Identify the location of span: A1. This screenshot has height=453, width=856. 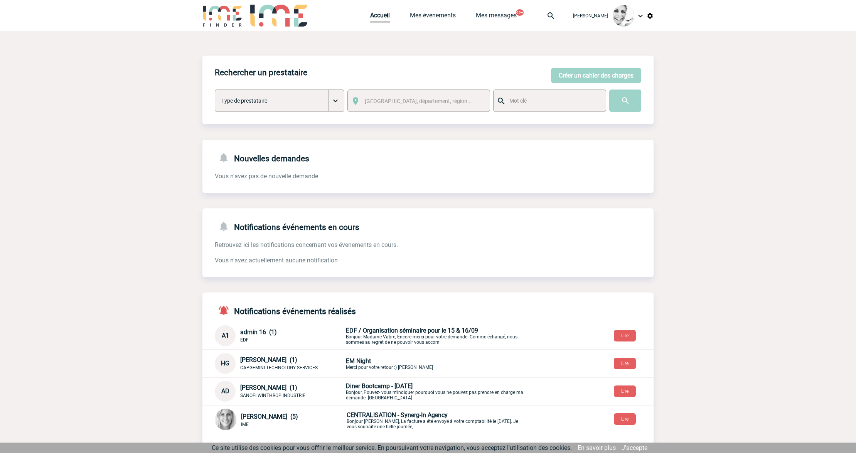
(225, 335).